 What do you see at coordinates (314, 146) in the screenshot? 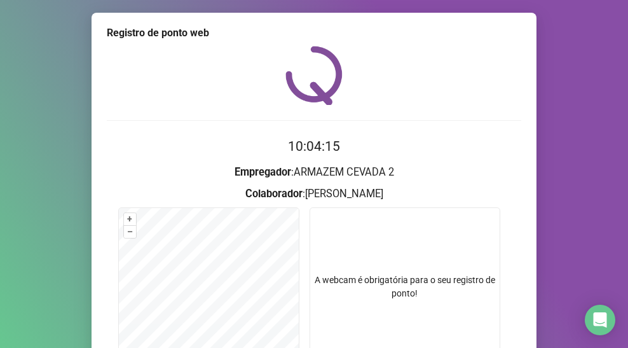
I see `time: 10:04:15` at bounding box center [314, 146].